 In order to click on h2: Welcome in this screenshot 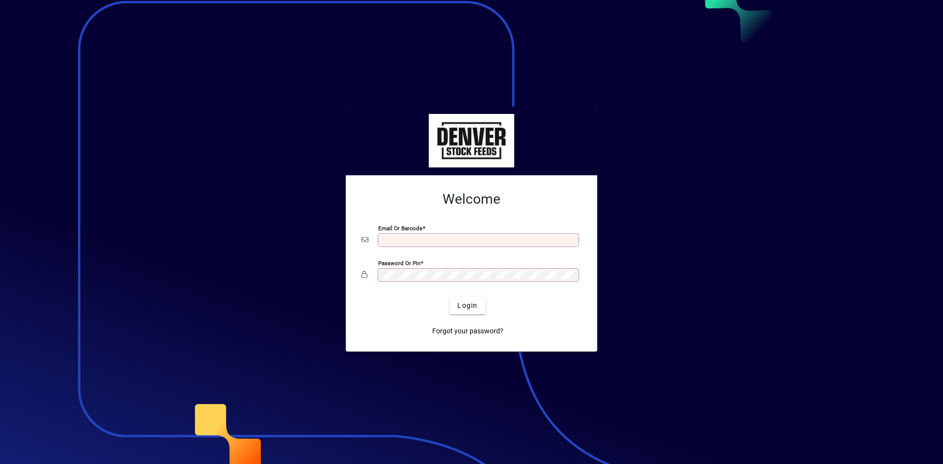, I will do `click(472, 199)`.